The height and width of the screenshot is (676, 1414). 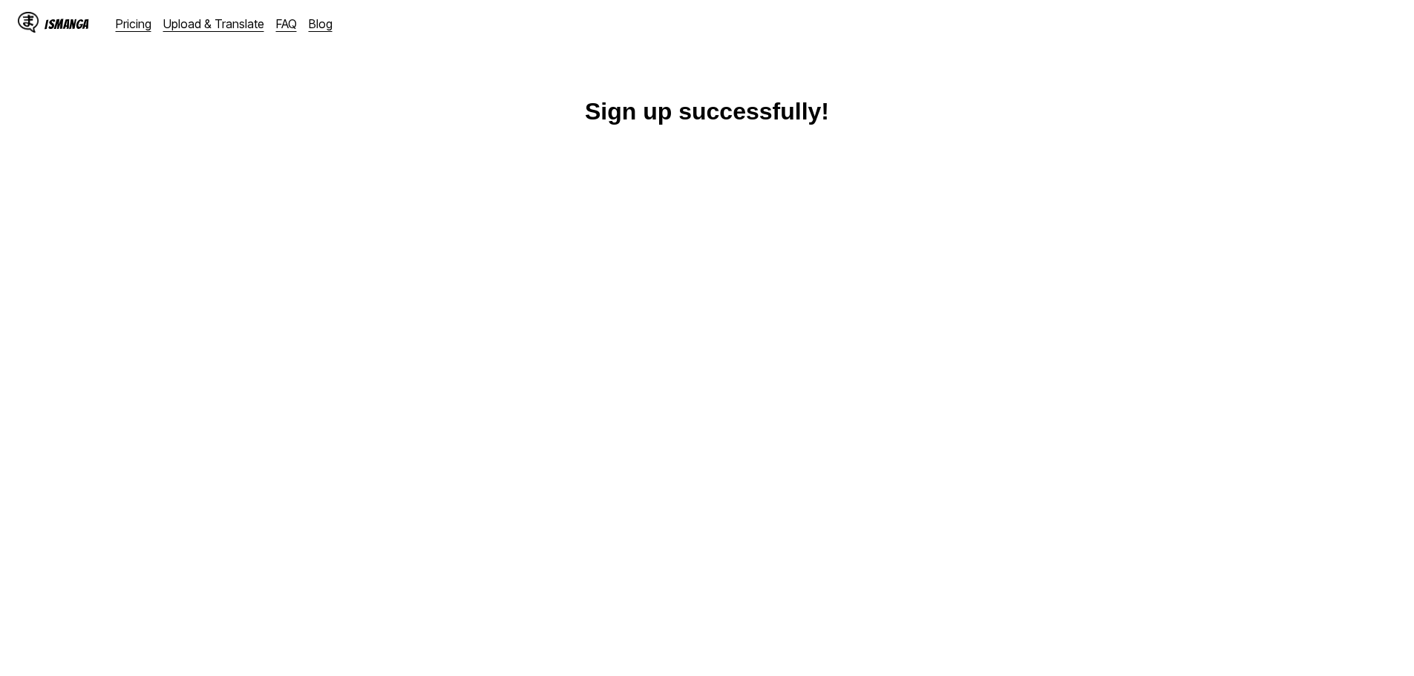 What do you see at coordinates (286, 24) in the screenshot?
I see `a: FAQ` at bounding box center [286, 24].